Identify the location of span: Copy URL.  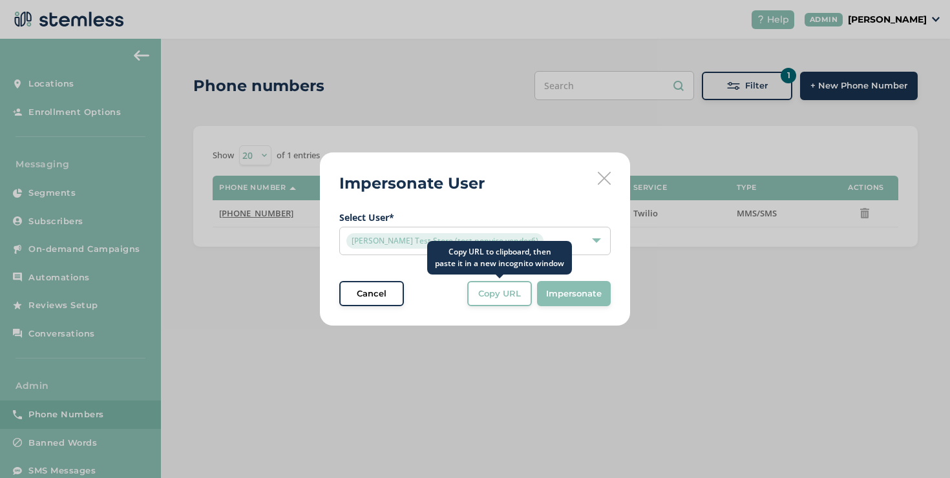
(499, 294).